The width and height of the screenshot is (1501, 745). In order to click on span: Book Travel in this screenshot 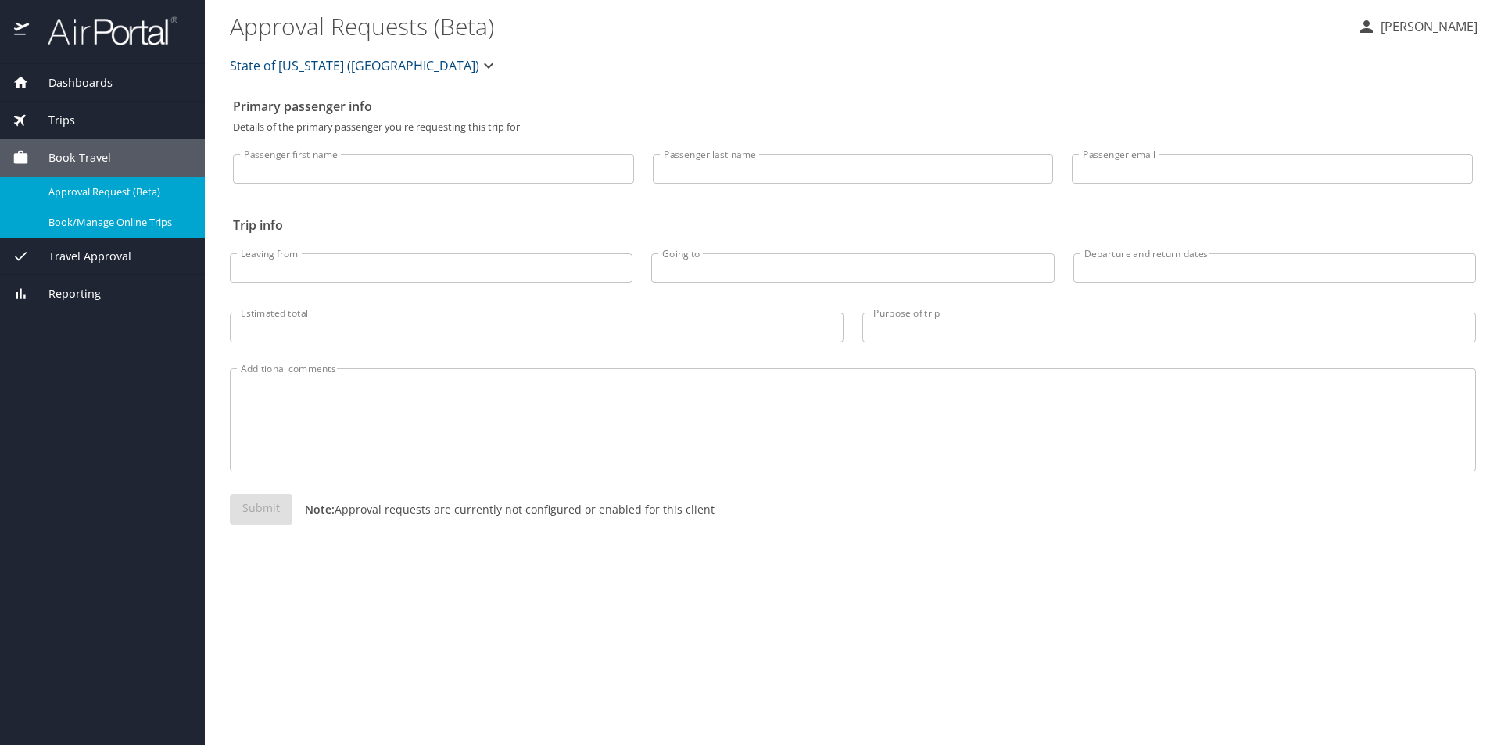, I will do `click(70, 158)`.